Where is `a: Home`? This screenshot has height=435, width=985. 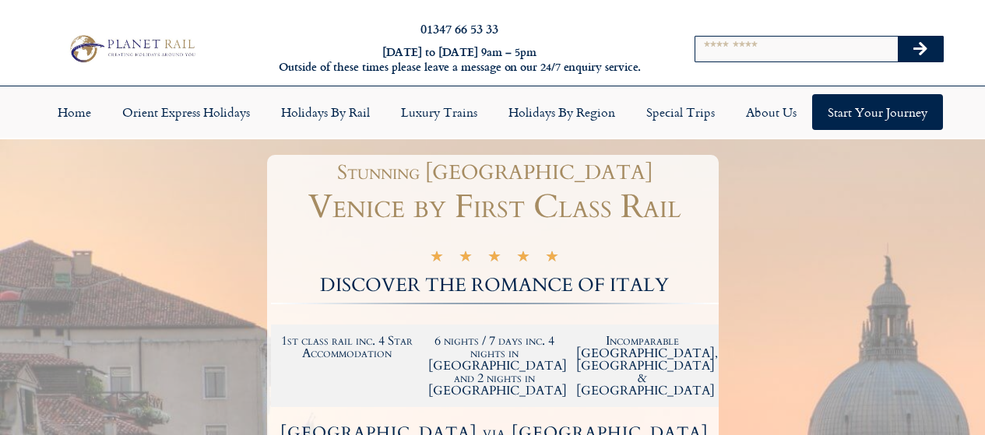
a: Home is located at coordinates (74, 112).